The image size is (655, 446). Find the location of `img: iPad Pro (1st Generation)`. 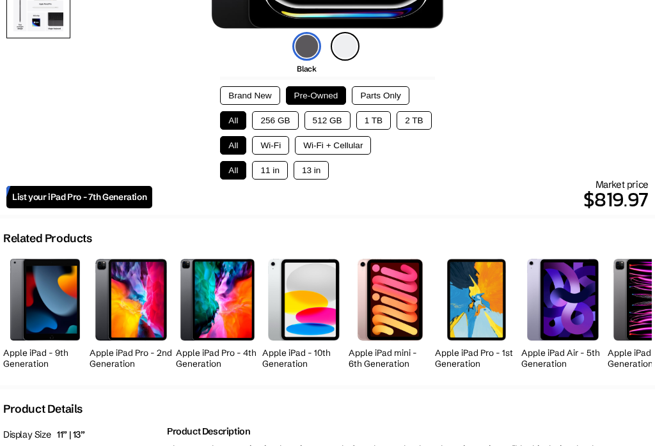

img: iPad Pro (1st Generation) is located at coordinates (477, 299).